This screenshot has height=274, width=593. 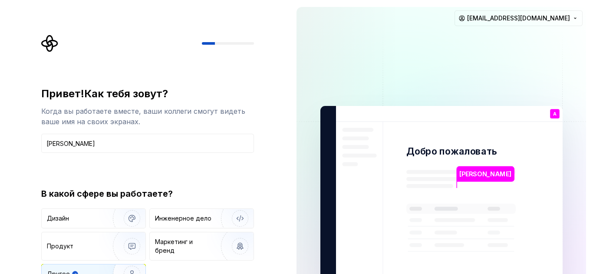 What do you see at coordinates (50, 43) in the screenshot?
I see `svg: Supernova Logo` at bounding box center [50, 43].